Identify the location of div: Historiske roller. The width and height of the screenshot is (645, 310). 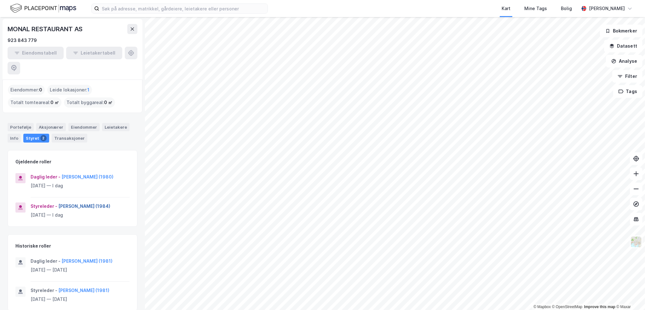
(33, 246).